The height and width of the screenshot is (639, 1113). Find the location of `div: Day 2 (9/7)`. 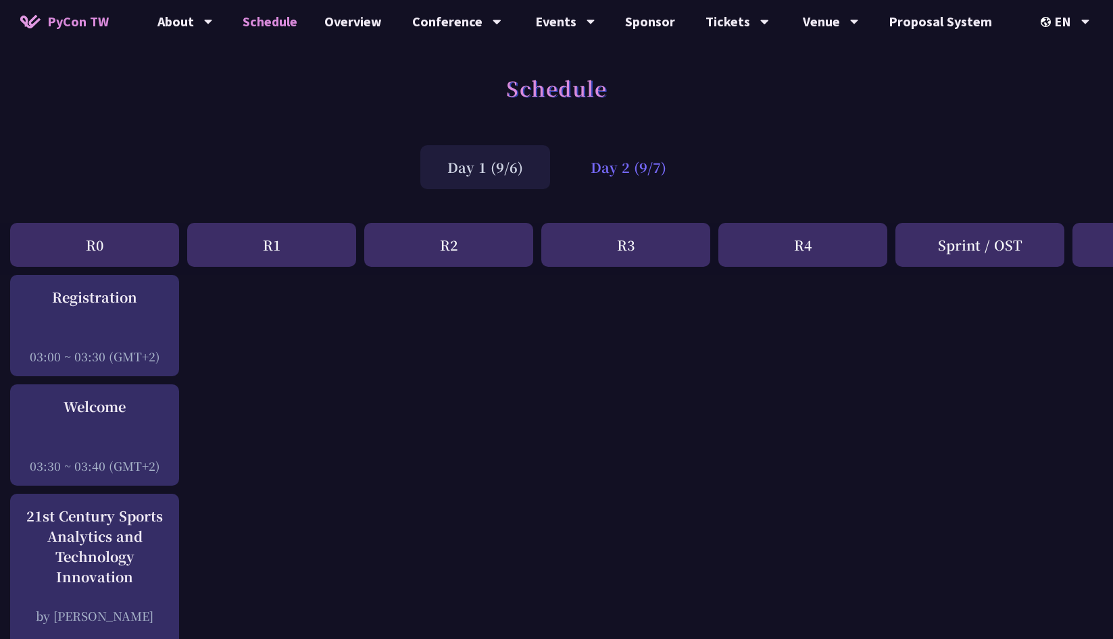

div: Day 2 (9/7) is located at coordinates (628, 167).